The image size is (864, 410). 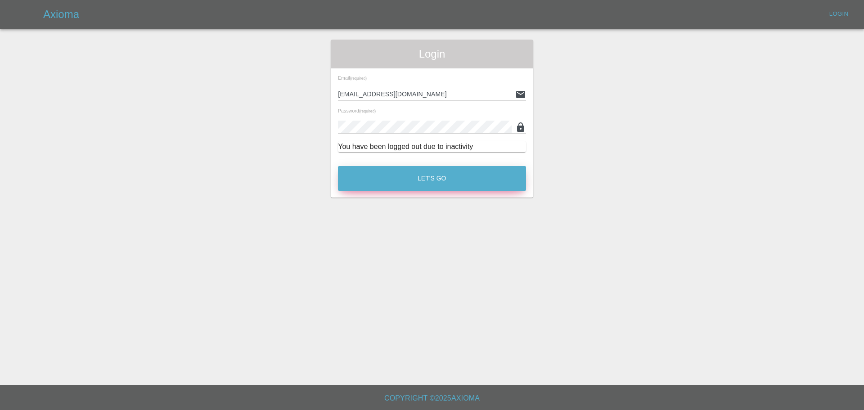 What do you see at coordinates (432, 147) in the screenshot?
I see `div: You have been logged out due to inactivity` at bounding box center [432, 147].